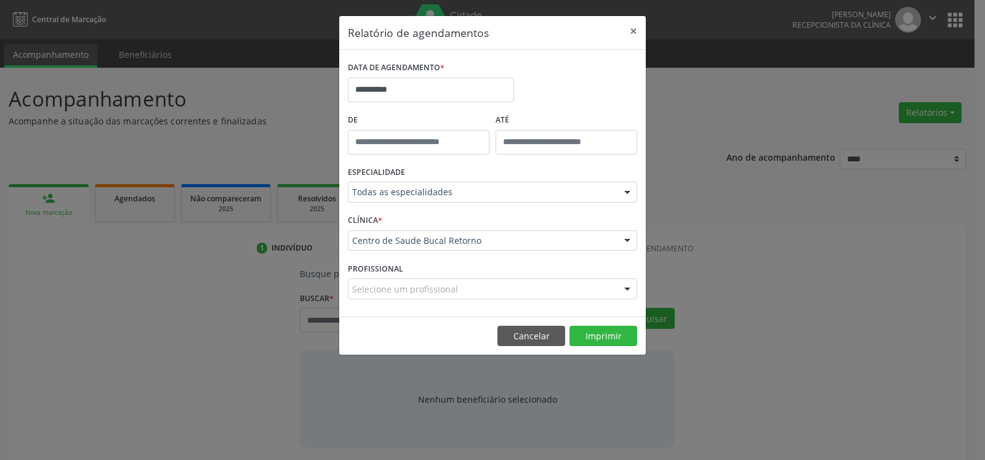 The height and width of the screenshot is (460, 985). I want to click on button: Close, so click(634, 31).